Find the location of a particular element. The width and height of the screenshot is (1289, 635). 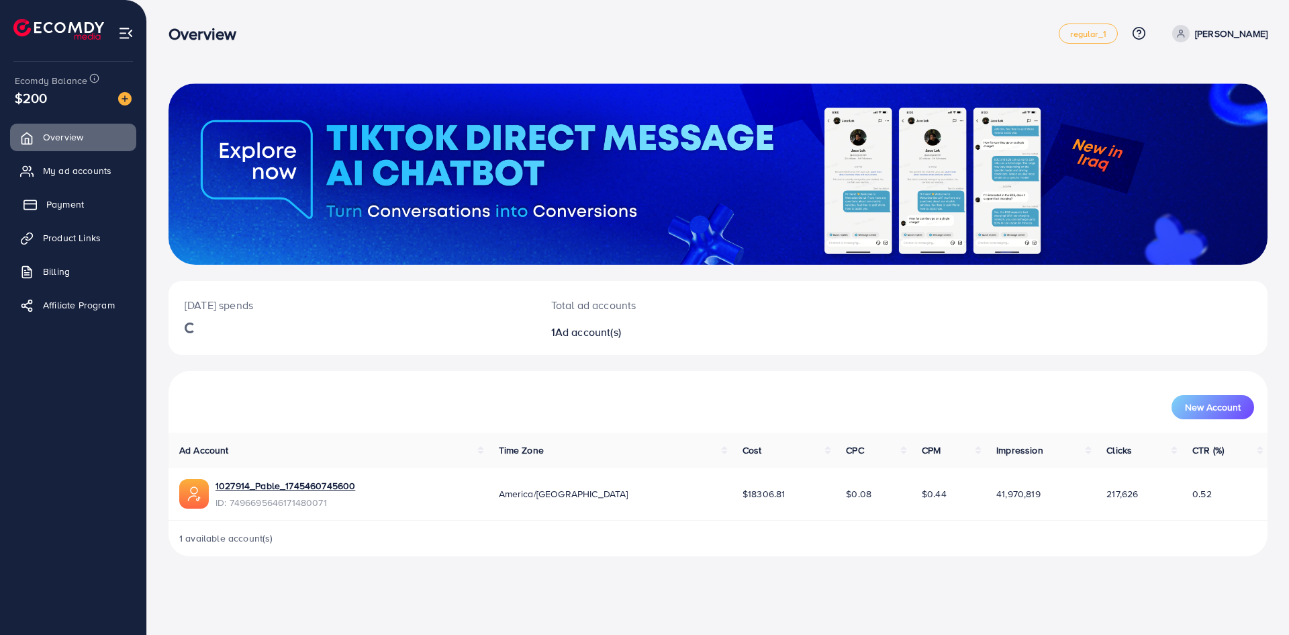

a: Billing is located at coordinates (73, 271).